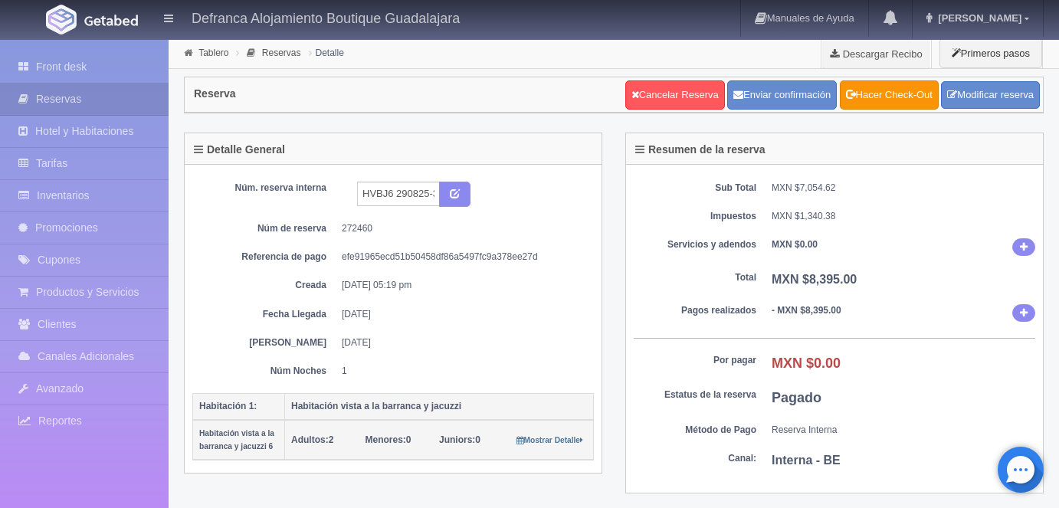  I want to click on a: Reservas, so click(281, 53).